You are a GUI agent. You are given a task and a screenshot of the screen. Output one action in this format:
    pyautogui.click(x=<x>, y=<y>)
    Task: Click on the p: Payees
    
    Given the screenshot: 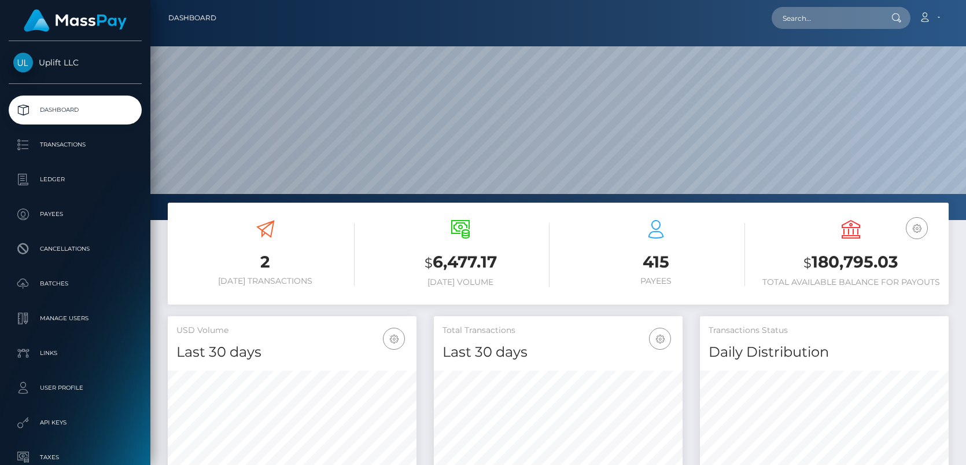 What is the action you would take?
    pyautogui.click(x=75, y=214)
    